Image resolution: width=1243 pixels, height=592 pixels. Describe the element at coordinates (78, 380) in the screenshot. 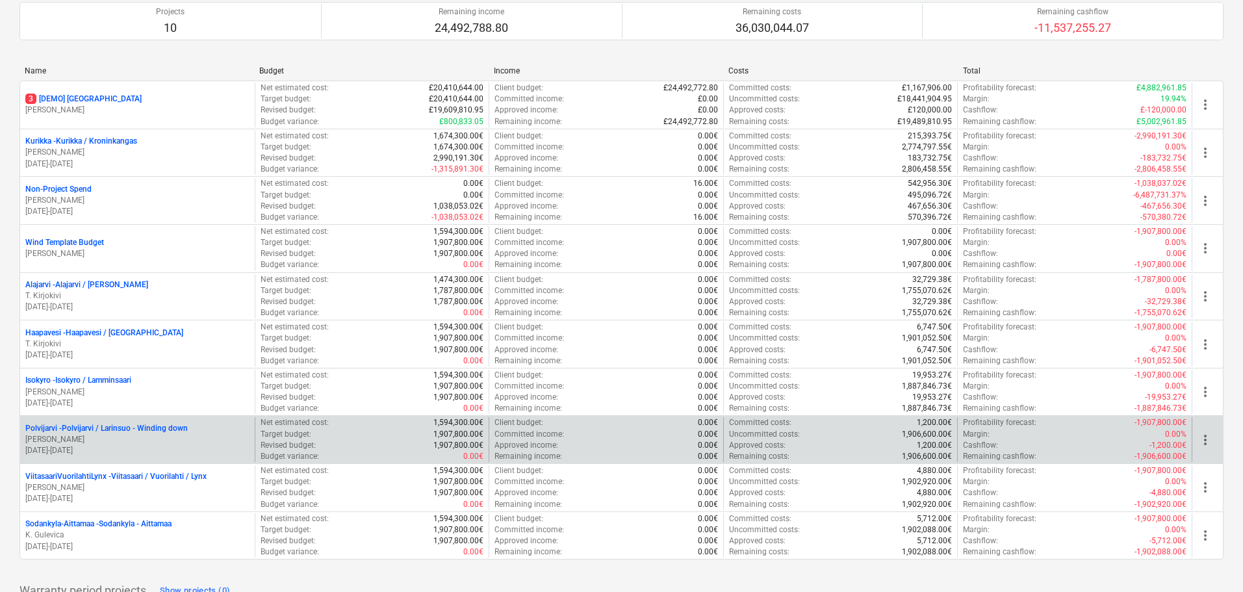

I see `p: Isokyro - Isokyro / Lamminsaari` at that location.